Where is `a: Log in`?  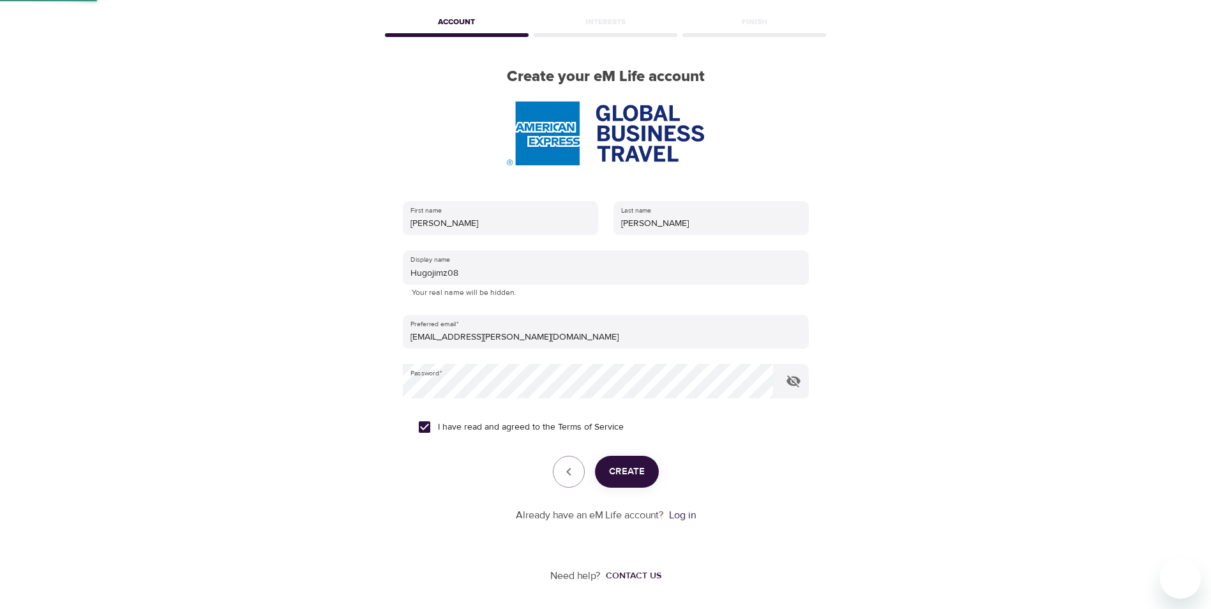 a: Log in is located at coordinates (683, 515).